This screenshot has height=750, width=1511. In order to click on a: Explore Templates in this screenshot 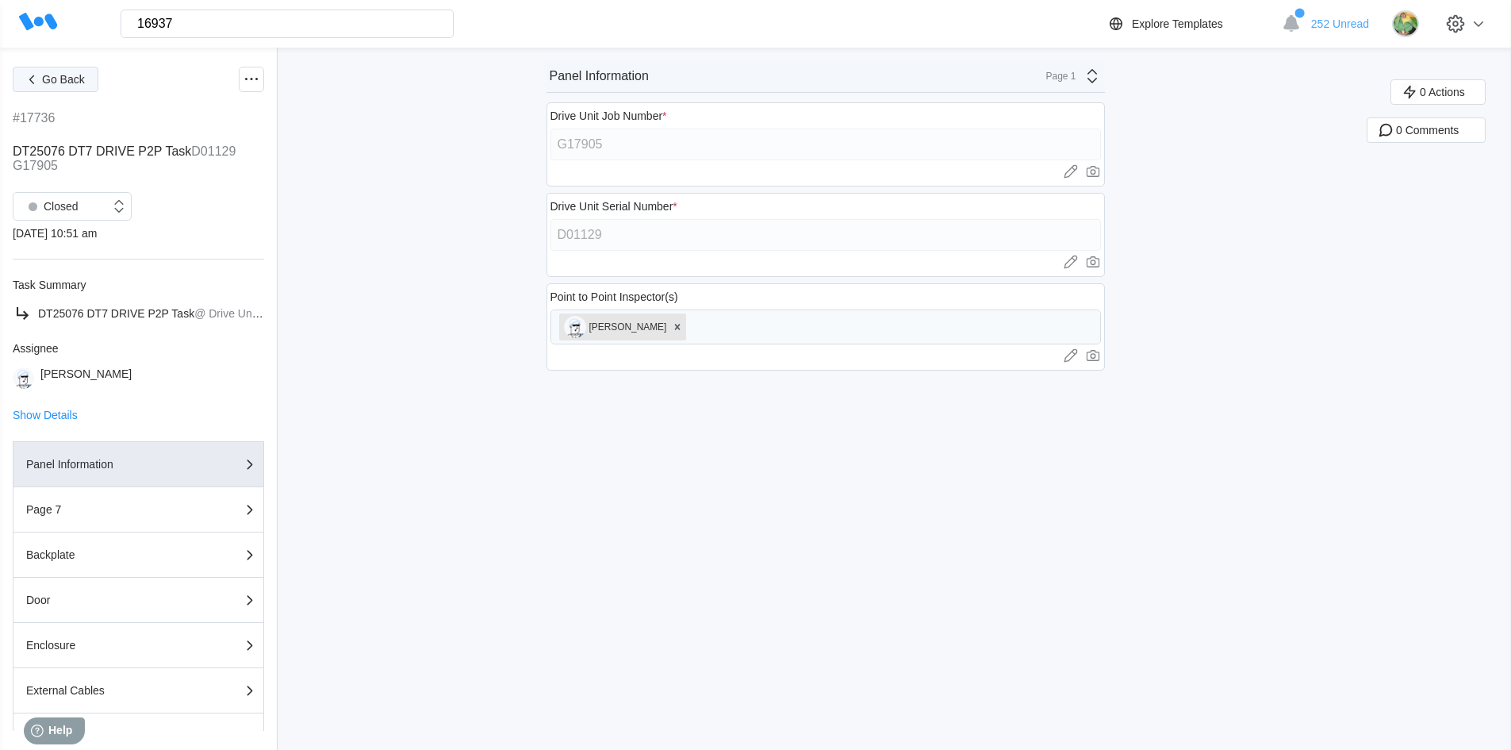, I will do `click(1190, 24)`.